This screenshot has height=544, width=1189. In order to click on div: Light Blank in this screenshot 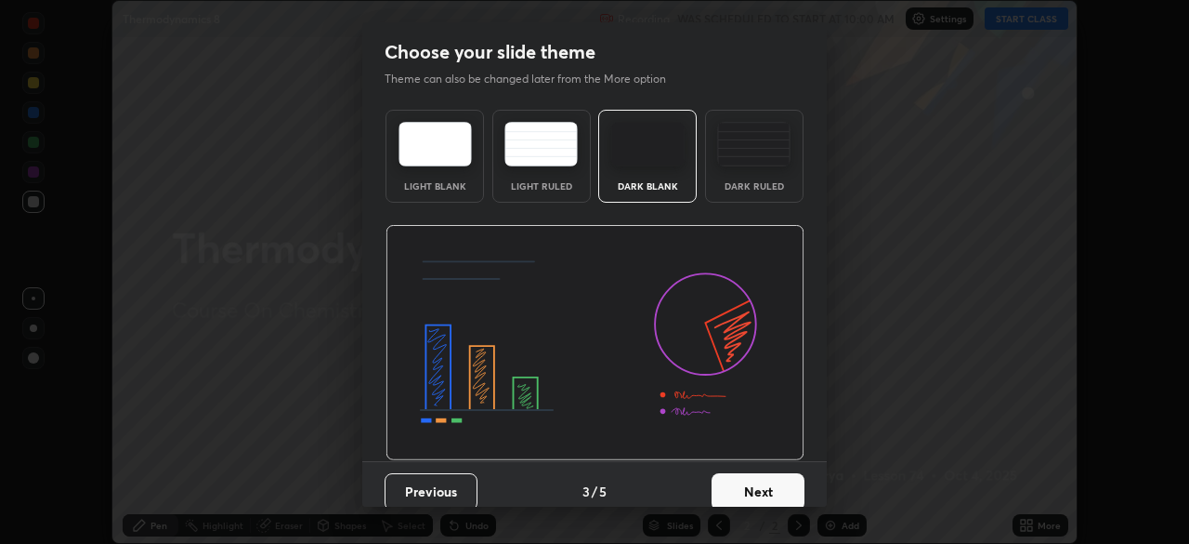, I will do `click(435, 186)`.